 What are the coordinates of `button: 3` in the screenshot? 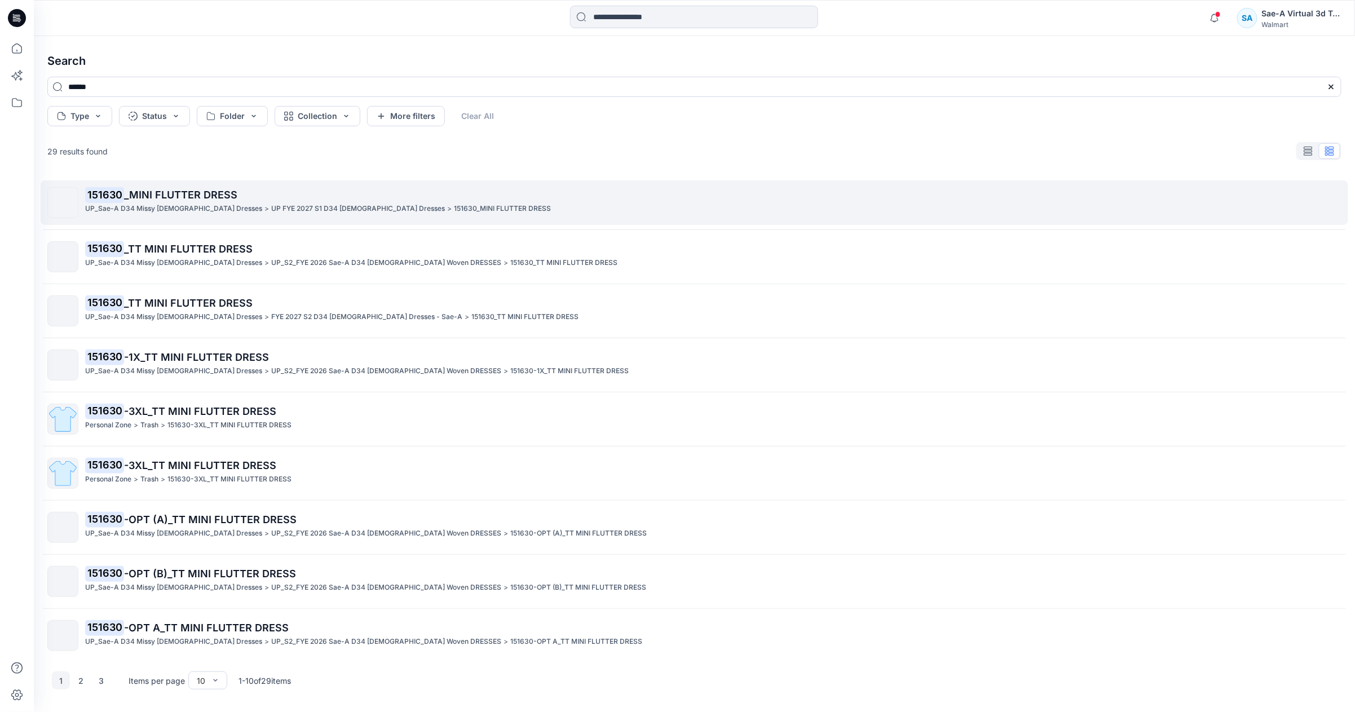 It's located at (101, 681).